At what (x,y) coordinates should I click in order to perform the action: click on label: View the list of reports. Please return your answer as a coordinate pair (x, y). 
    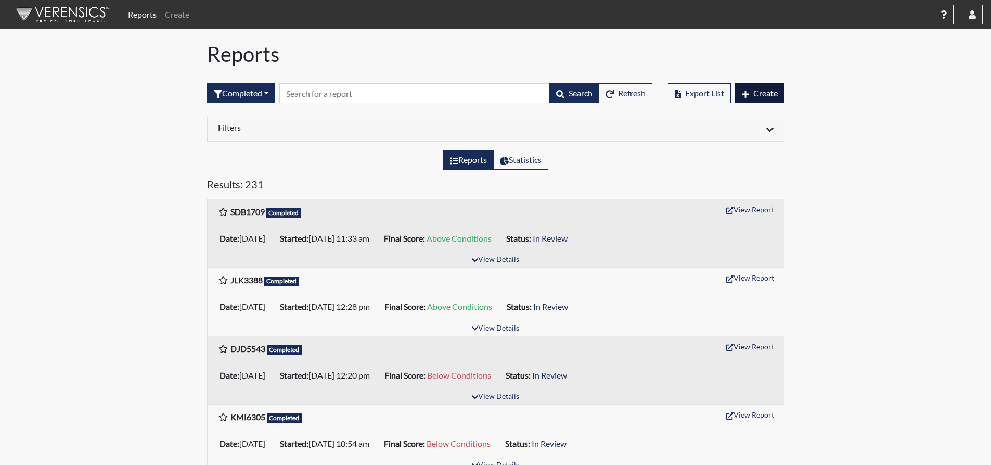
    Looking at the image, I should click on (468, 160).